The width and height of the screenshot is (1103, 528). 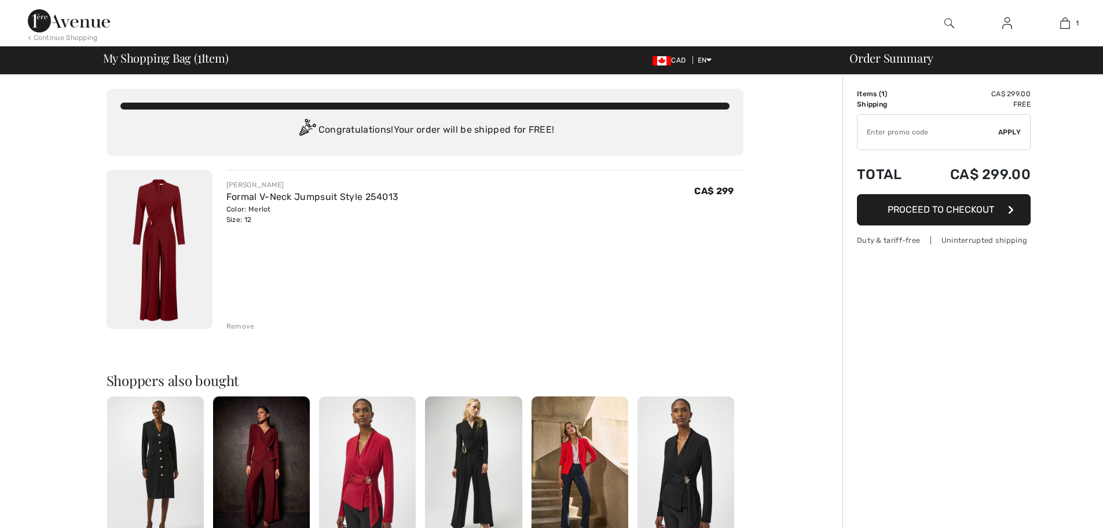 What do you see at coordinates (425, 130) in the screenshot?
I see `div: Congratulations! Your order will be shipped for FREE!` at bounding box center [425, 130].